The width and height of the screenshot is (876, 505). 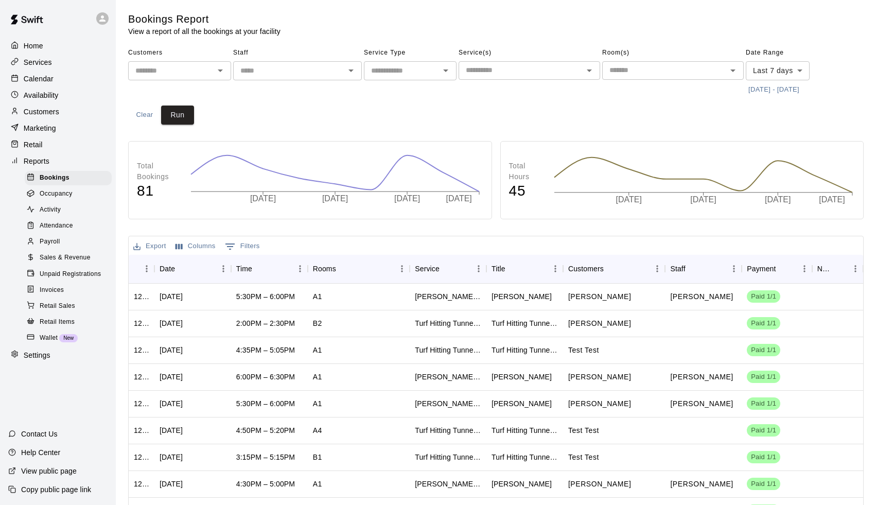 What do you see at coordinates (141, 323) in the screenshot?
I see `div: 1282644` at bounding box center [141, 323].